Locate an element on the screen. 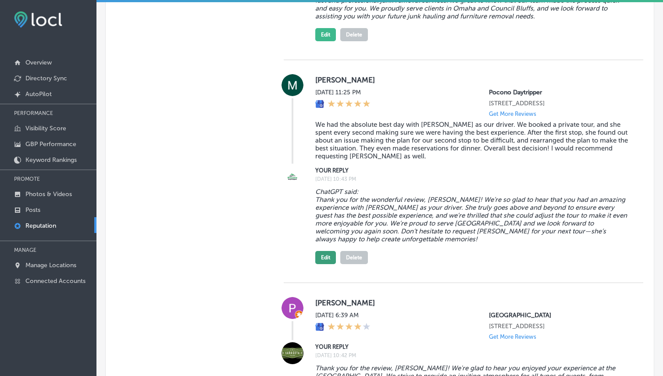 The width and height of the screenshot is (663, 376). div: 5 Stars is located at coordinates (349, 104).